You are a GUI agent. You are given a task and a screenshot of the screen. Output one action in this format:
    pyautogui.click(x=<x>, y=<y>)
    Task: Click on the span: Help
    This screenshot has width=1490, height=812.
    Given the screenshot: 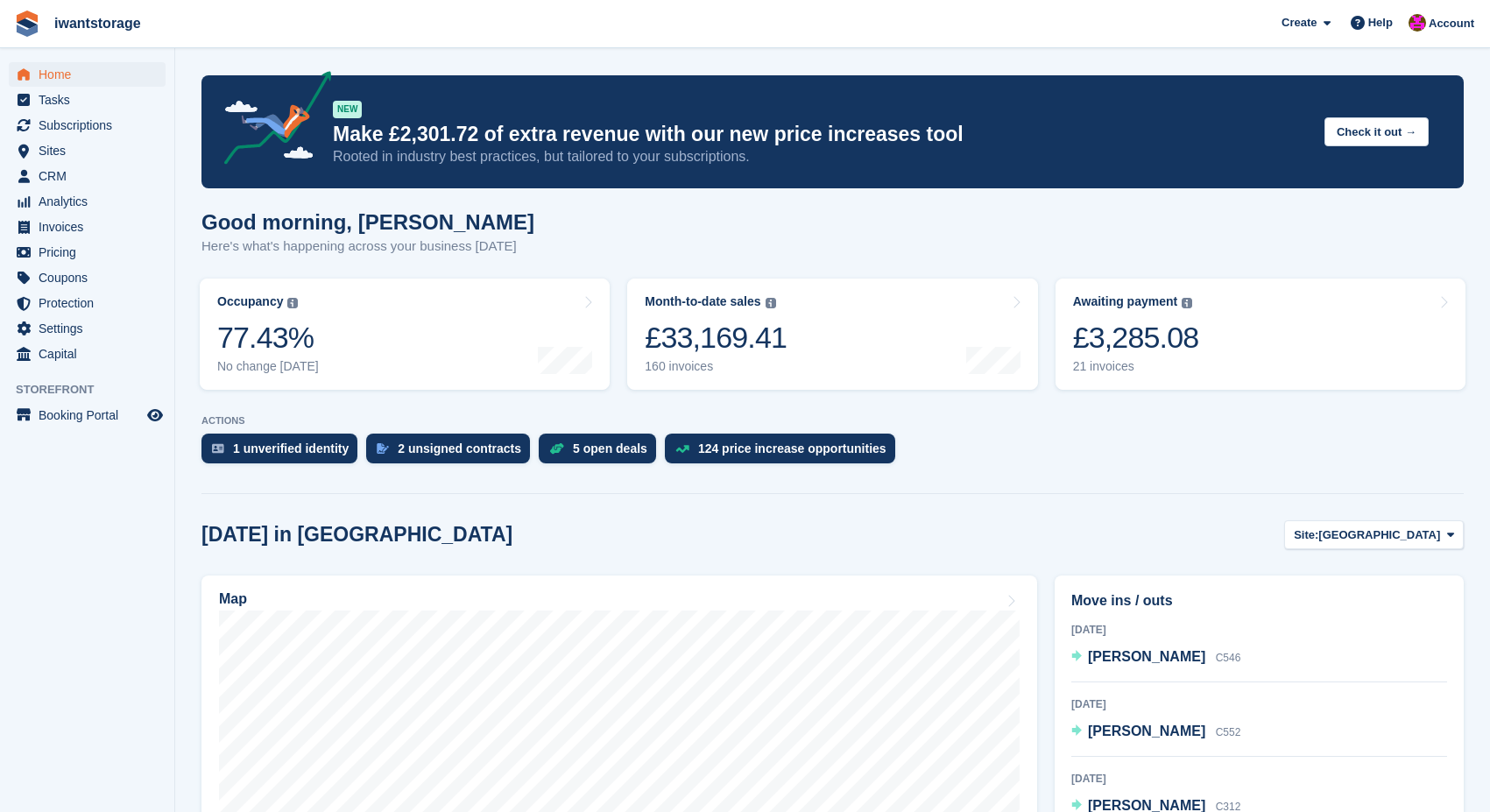 What is the action you would take?
    pyautogui.click(x=1381, y=23)
    